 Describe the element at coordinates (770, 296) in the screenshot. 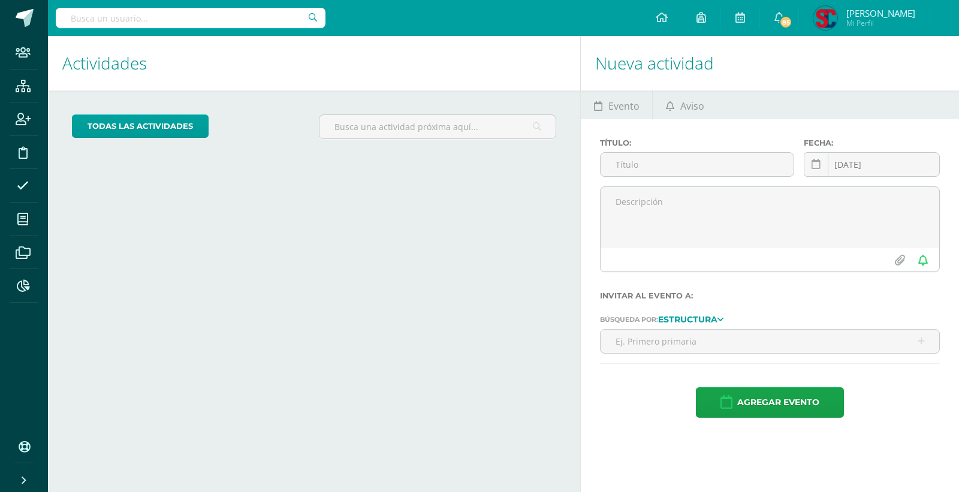

I see `label: Invitar al evento a:` at that location.